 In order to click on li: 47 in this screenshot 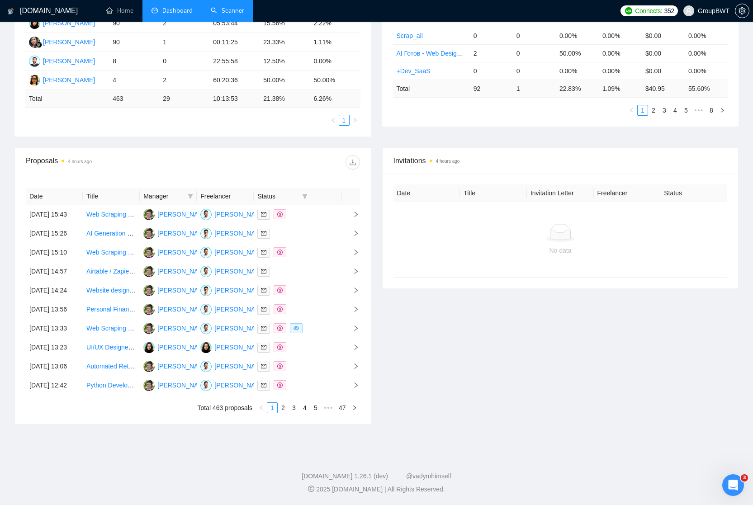, I will do `click(342, 408)`.